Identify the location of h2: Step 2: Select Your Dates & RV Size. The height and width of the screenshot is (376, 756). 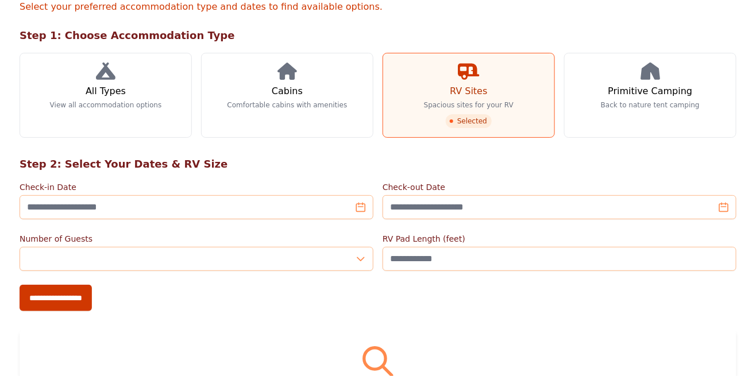
(378, 164).